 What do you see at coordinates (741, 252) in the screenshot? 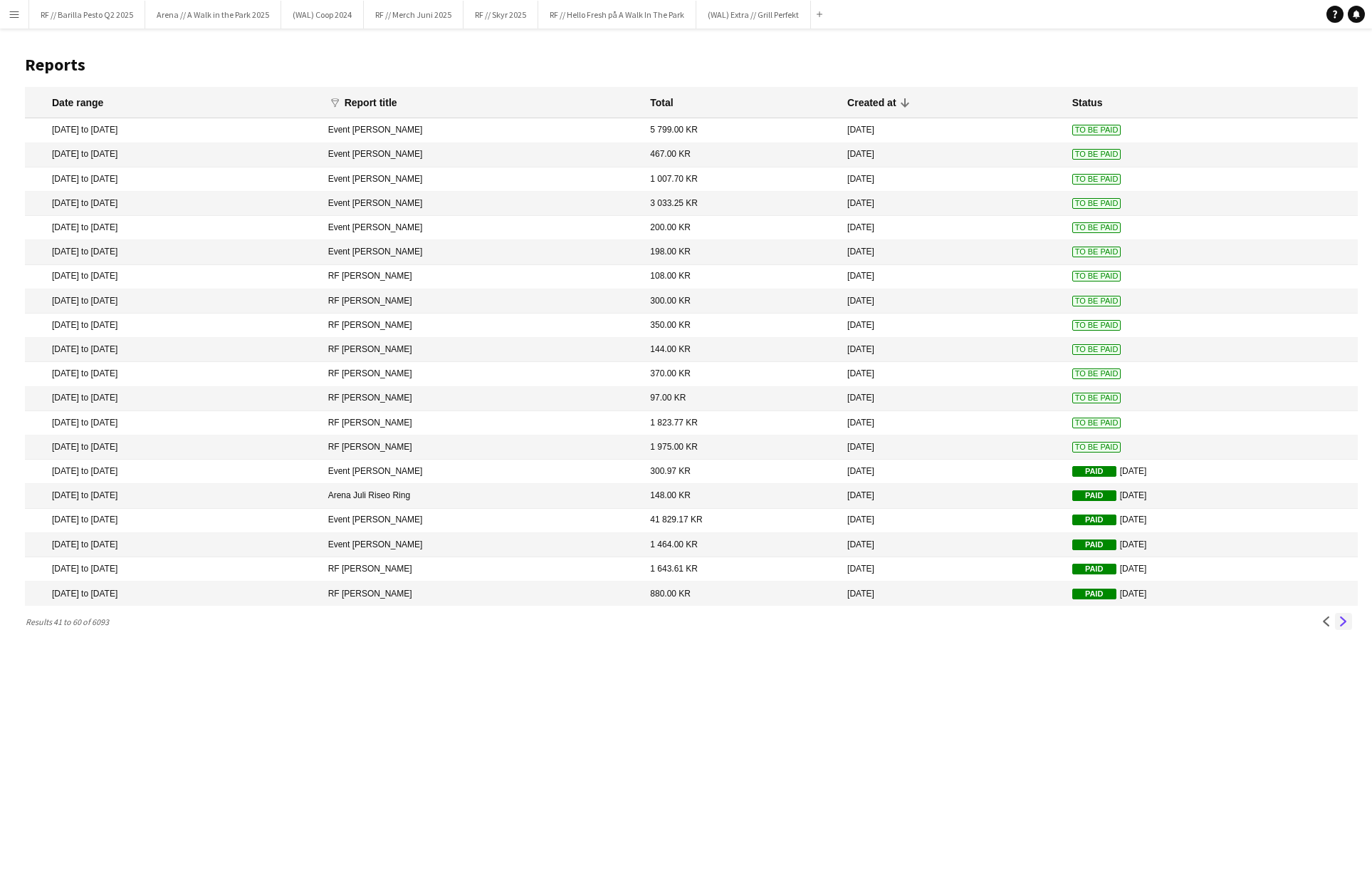
I see `mat-cell: 198.00 KR` at bounding box center [741, 252].